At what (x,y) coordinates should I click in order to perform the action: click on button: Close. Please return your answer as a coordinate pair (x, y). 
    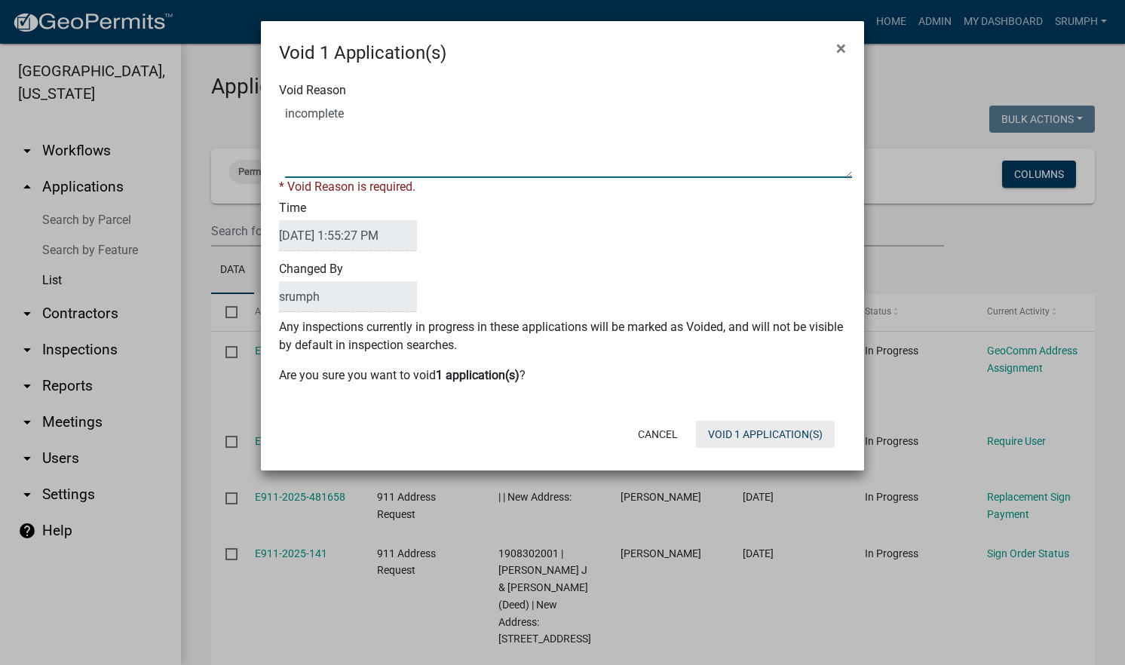
    Looking at the image, I should click on (841, 48).